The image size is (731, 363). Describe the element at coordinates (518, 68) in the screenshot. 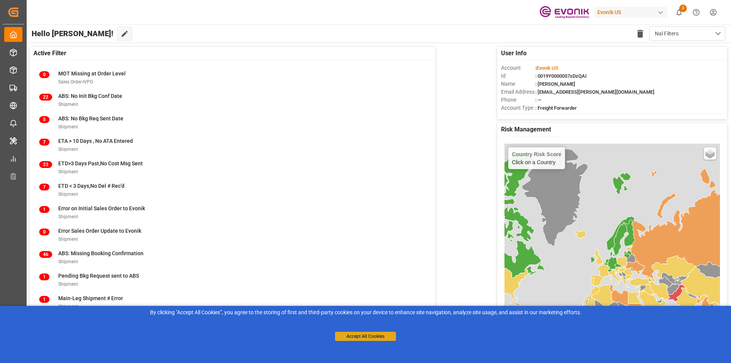

I see `span: Account` at that location.